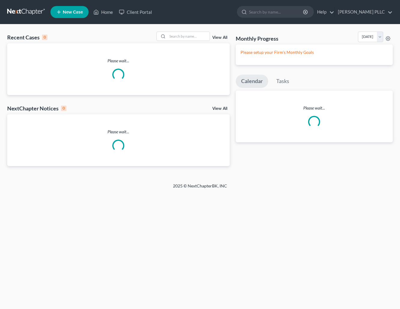 This screenshot has width=400, height=309. What do you see at coordinates (324, 12) in the screenshot?
I see `a: Help` at bounding box center [324, 12].